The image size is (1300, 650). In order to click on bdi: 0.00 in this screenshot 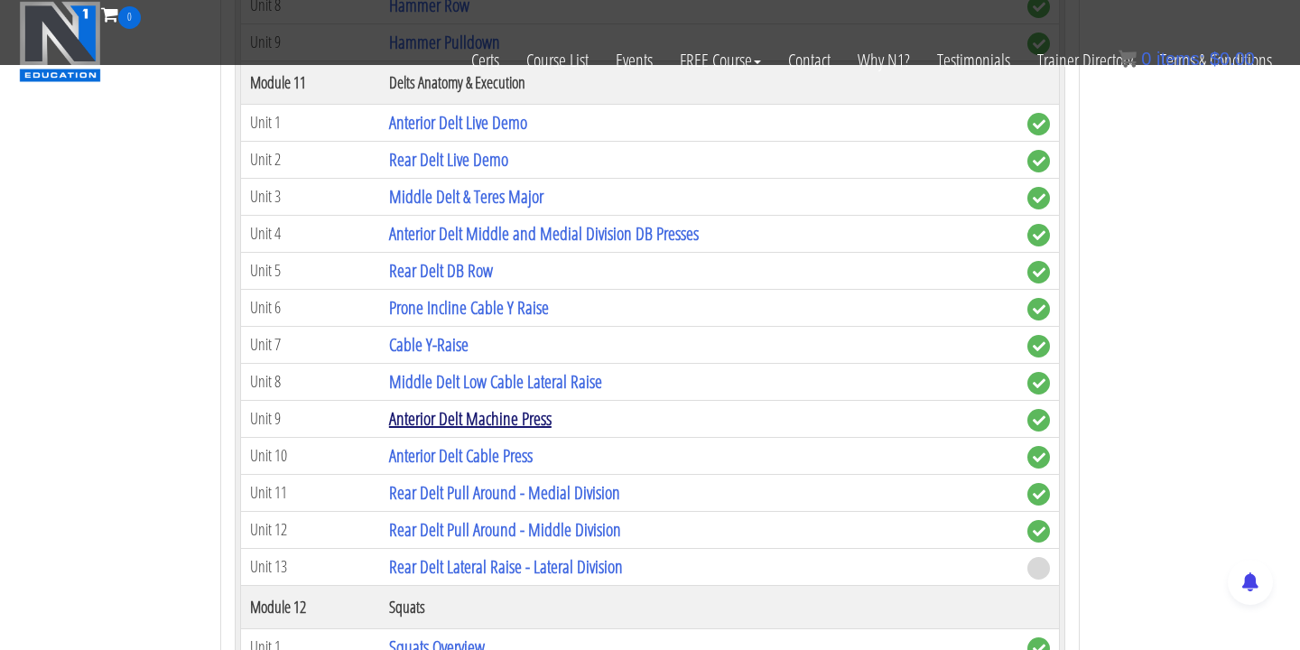, I will do `click(1233, 59)`.